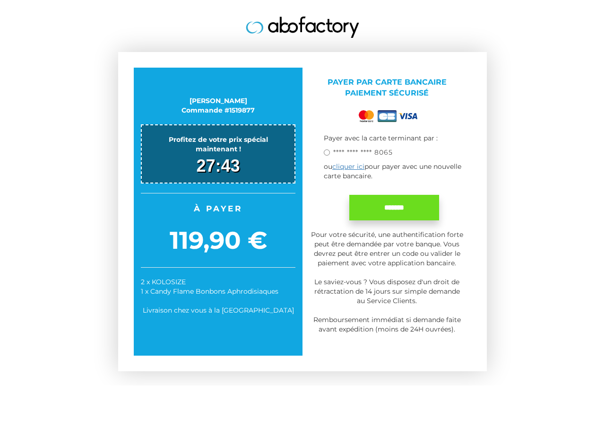  Describe the element at coordinates (218, 287) in the screenshot. I see `div: 2 x KOLOSIZE 1 x Candy Flame Bonbons Aphrodisiaques` at that location.